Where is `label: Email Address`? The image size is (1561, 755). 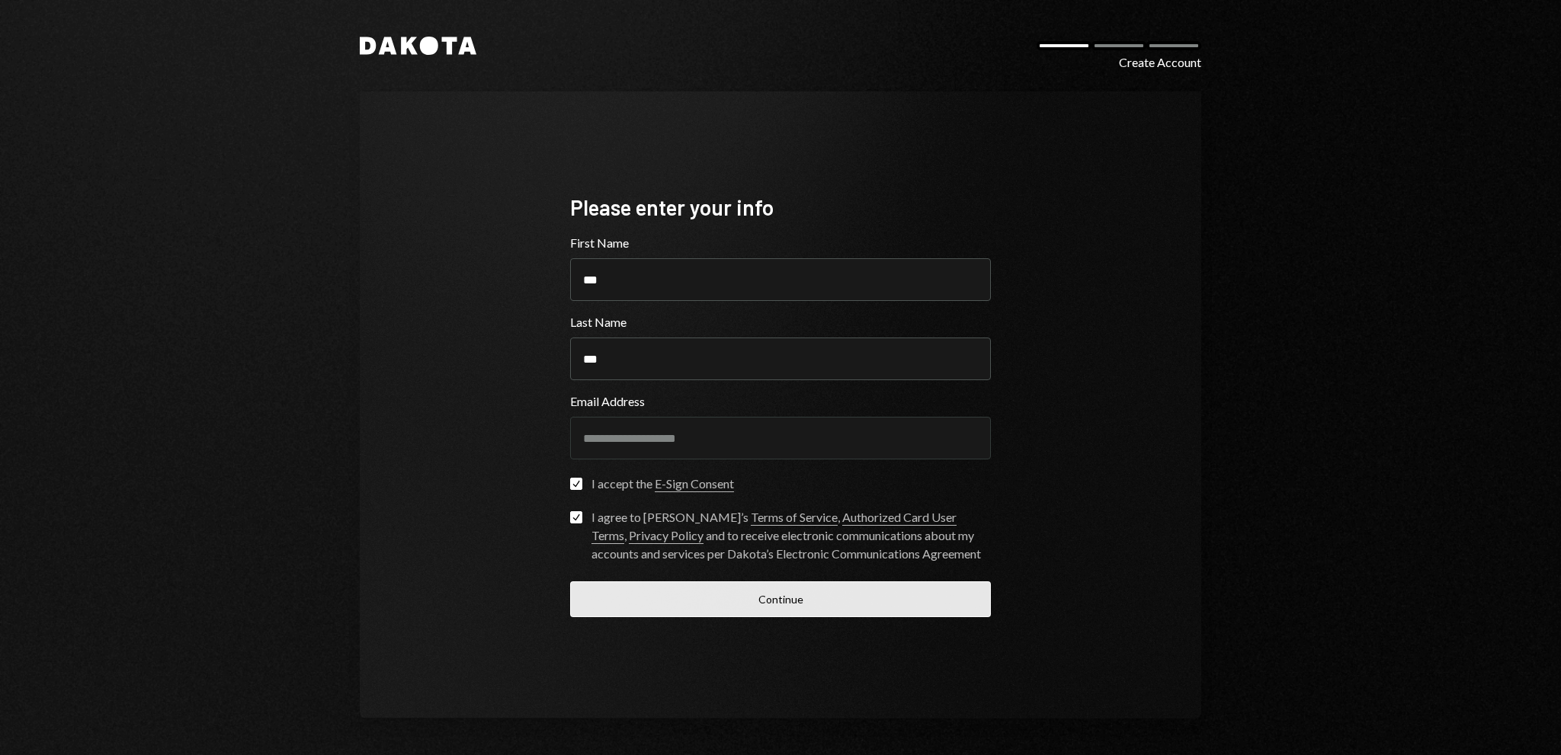
label: Email Address is located at coordinates (780, 402).